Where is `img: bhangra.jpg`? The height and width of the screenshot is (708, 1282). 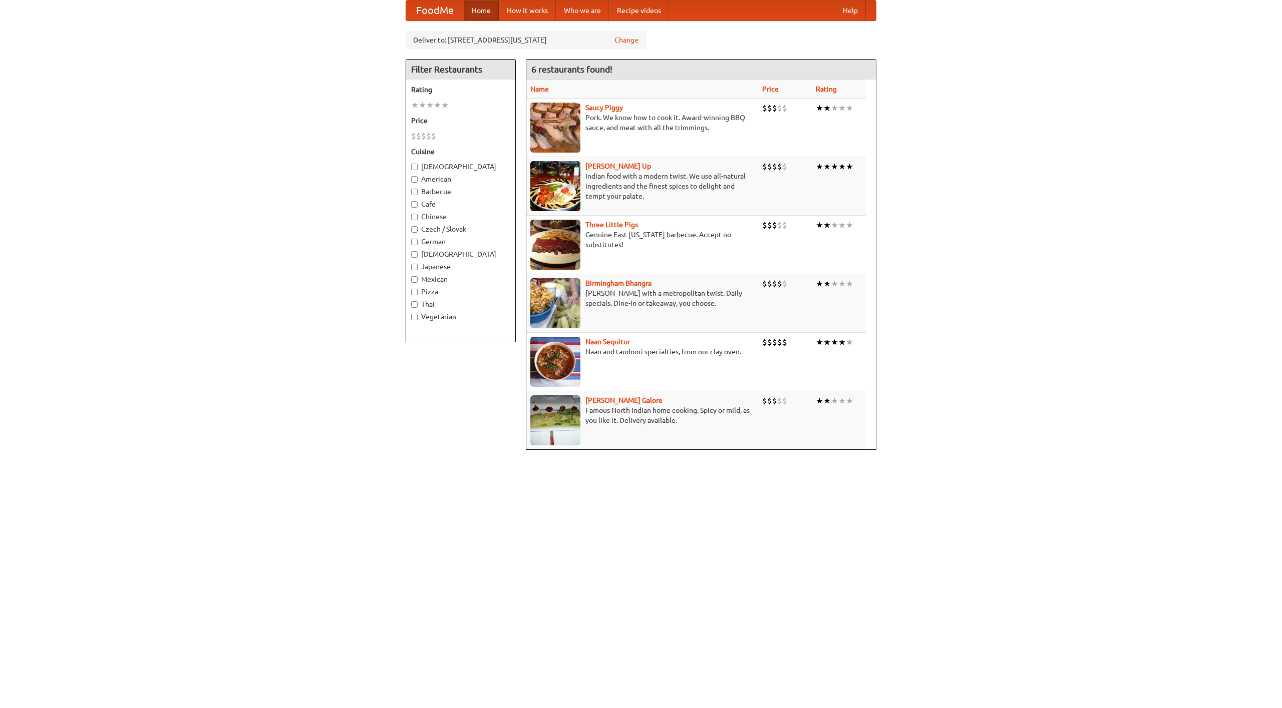 img: bhangra.jpg is located at coordinates (555, 303).